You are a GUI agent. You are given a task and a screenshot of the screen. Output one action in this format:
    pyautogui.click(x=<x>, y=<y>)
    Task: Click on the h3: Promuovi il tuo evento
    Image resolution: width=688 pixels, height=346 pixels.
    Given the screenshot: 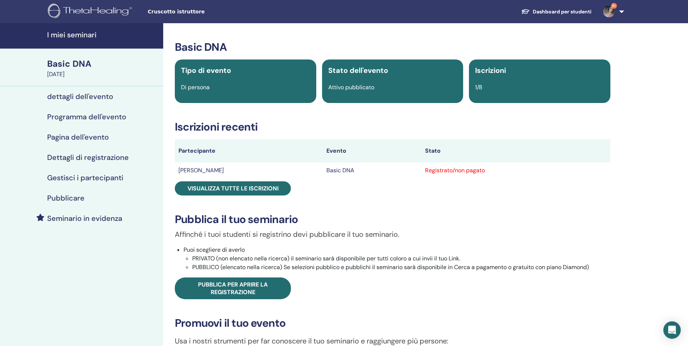 What is the action you would take?
    pyautogui.click(x=393, y=323)
    